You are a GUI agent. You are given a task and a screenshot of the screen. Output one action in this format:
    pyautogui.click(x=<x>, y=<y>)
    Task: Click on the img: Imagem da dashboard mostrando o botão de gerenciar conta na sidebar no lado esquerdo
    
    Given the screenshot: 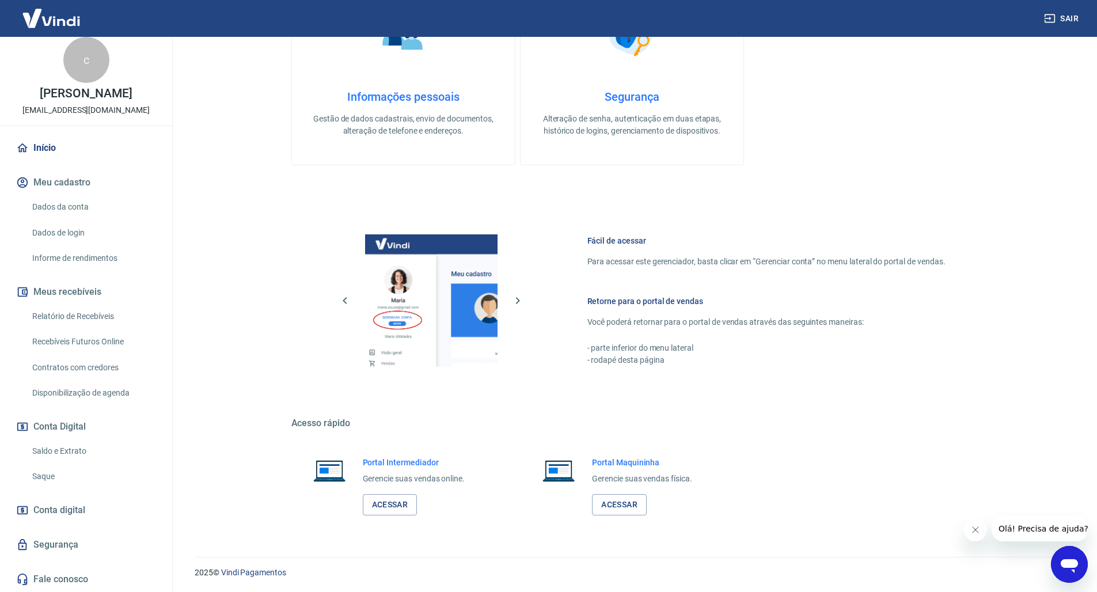 What is the action you would take?
    pyautogui.click(x=431, y=301)
    